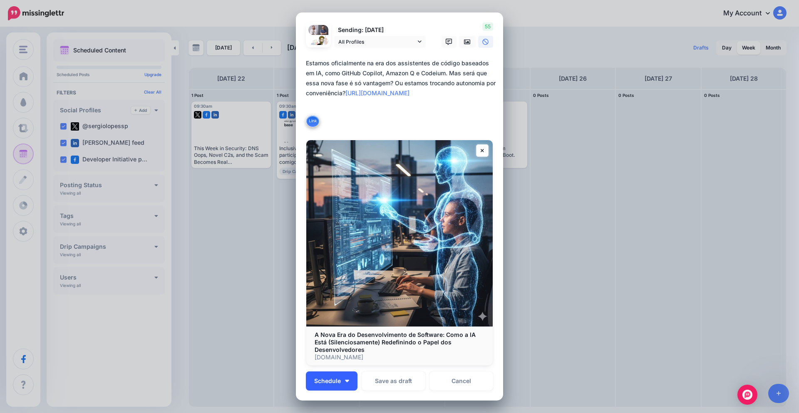  What do you see at coordinates (377, 42) in the screenshot?
I see `span: All Profiles` at bounding box center [377, 42].